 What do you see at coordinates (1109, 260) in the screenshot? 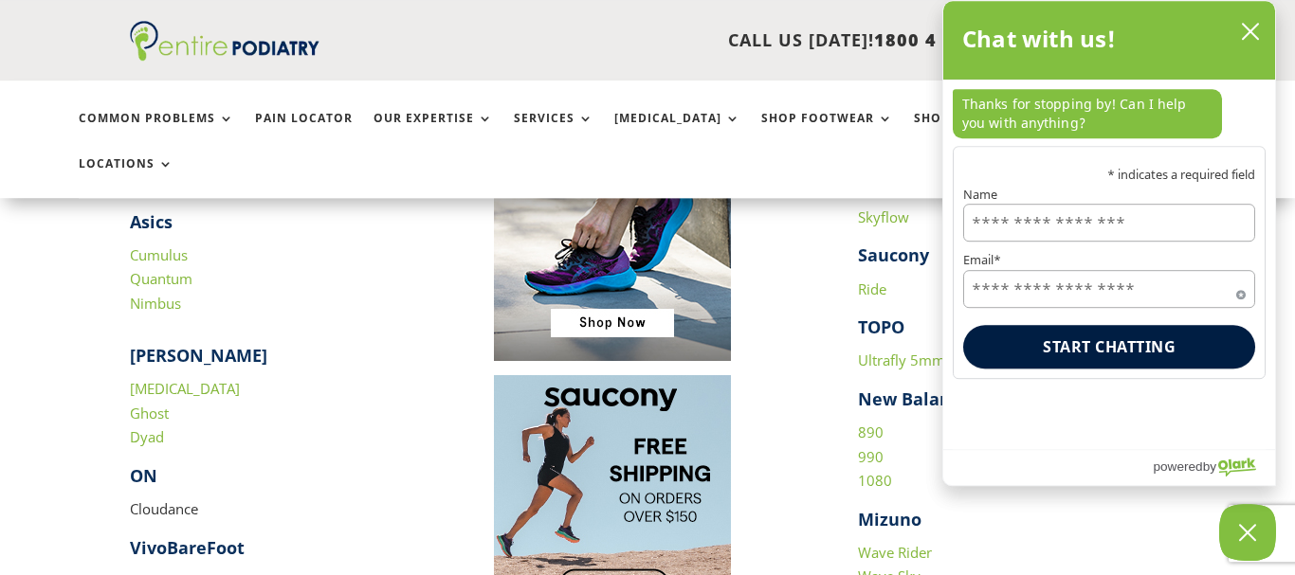
I see `label: Email*` at bounding box center [1109, 260].